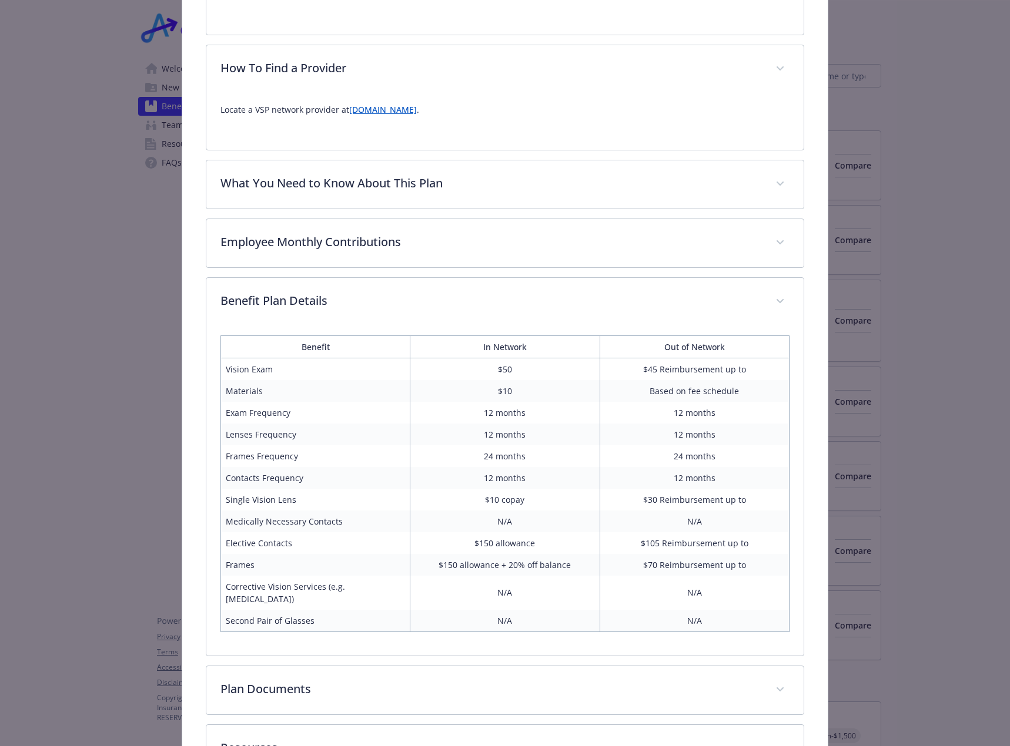  What do you see at coordinates (505, 543) in the screenshot?
I see `td: $150 allowance` at bounding box center [505, 543].